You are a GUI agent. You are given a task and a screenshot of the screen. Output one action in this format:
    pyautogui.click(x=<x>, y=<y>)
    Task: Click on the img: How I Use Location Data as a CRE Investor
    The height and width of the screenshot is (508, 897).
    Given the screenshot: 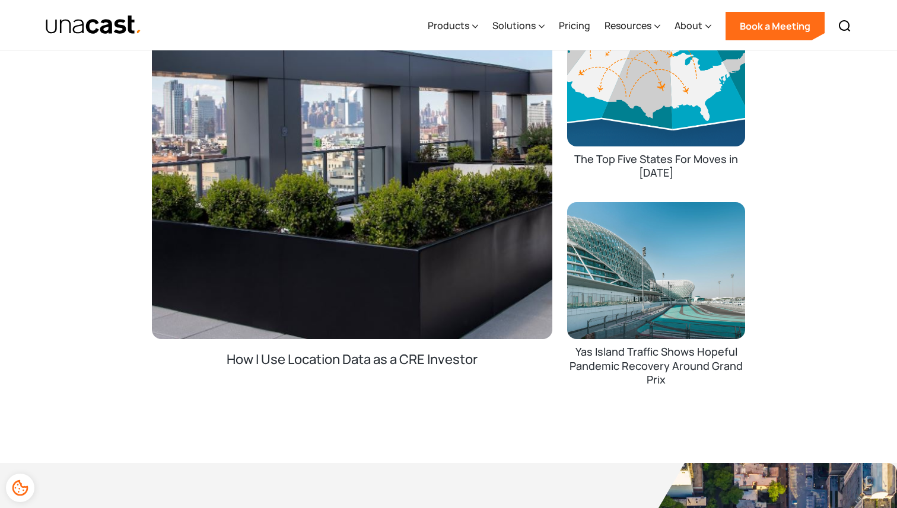 What is the action you would take?
    pyautogui.click(x=352, y=174)
    